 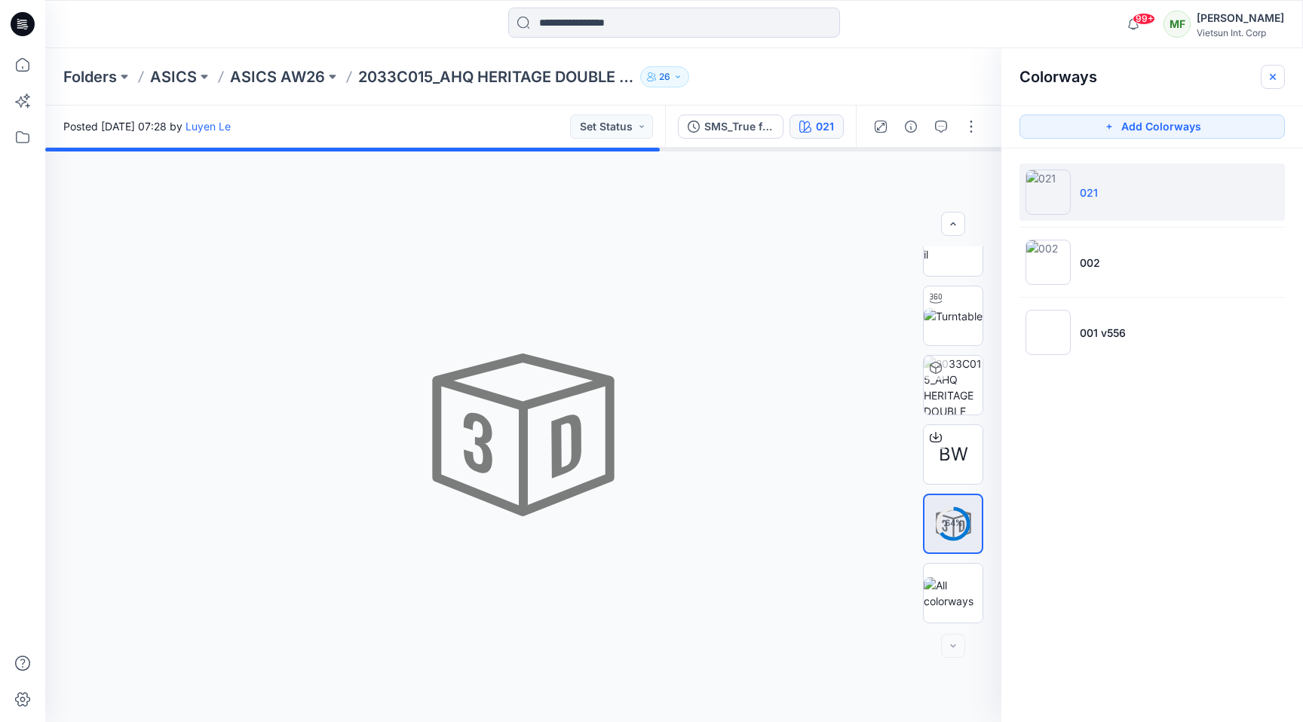 I want to click on div: SMS_True fabric, so click(x=739, y=127).